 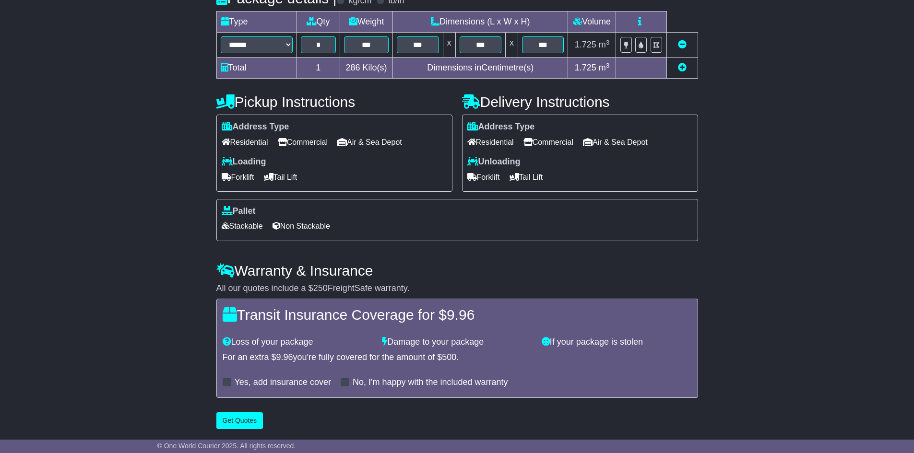 What do you see at coordinates (334, 102) in the screenshot?
I see `h4: Pickup Instructions` at bounding box center [334, 102].